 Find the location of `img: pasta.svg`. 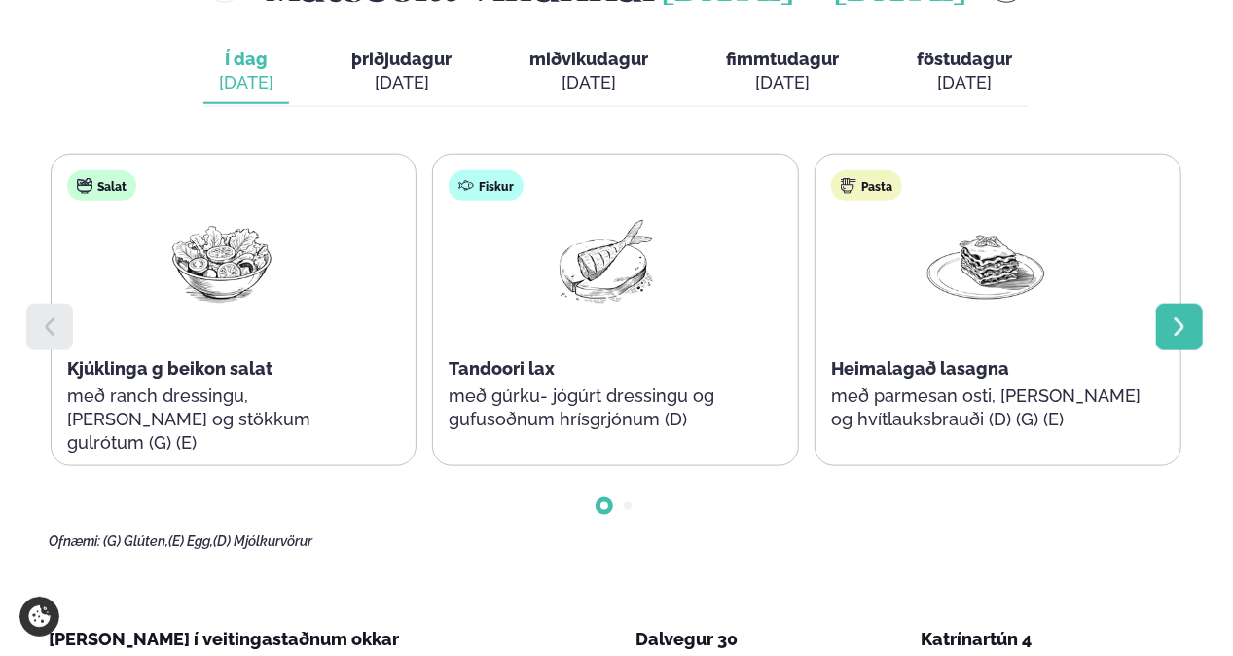

img: pasta.svg is located at coordinates (848, 186).